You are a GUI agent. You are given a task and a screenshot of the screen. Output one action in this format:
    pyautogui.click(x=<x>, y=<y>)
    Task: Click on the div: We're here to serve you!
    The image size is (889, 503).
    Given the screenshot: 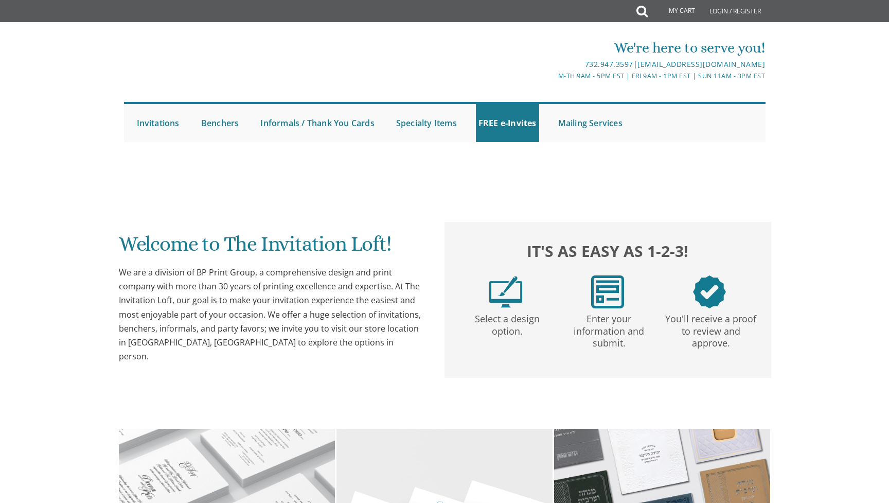 What is the action you would take?
    pyautogui.click(x=552, y=48)
    